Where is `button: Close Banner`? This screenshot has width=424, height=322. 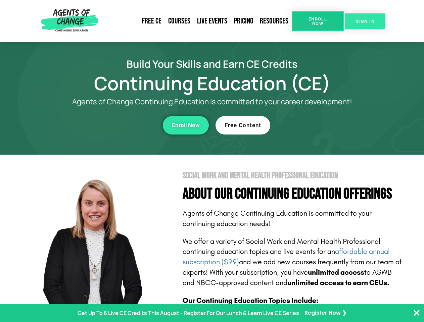
button: Close Banner is located at coordinates (417, 313).